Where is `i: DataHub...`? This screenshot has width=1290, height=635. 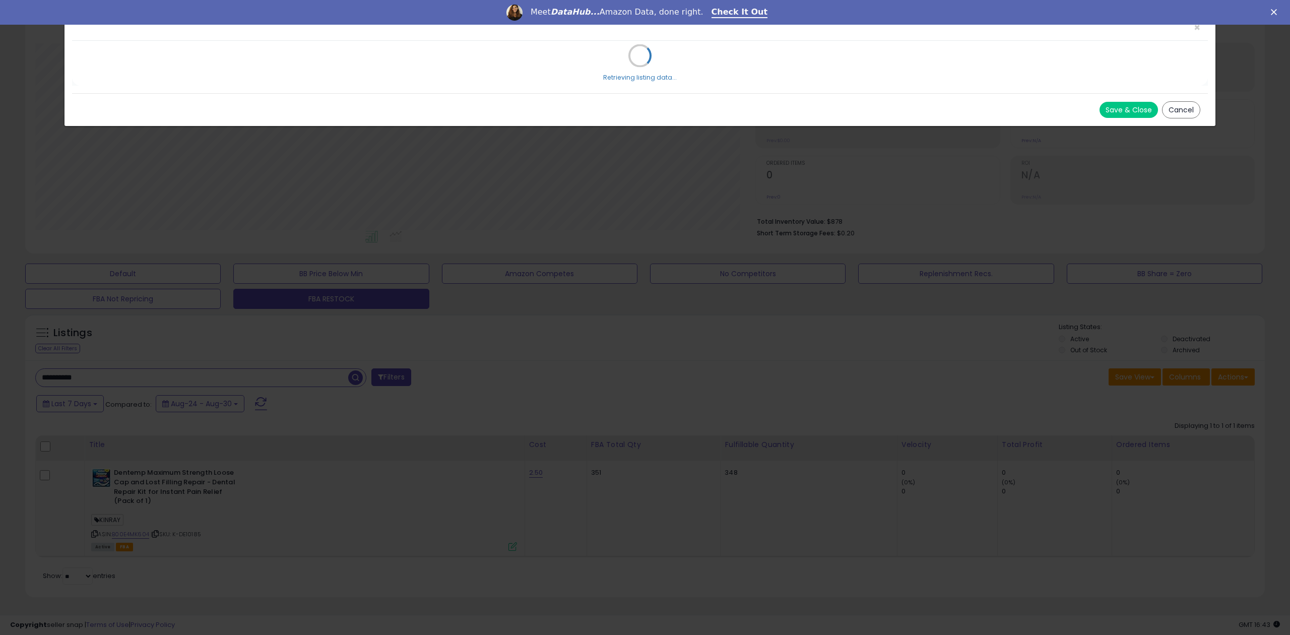 i: DataHub... is located at coordinates (575, 12).